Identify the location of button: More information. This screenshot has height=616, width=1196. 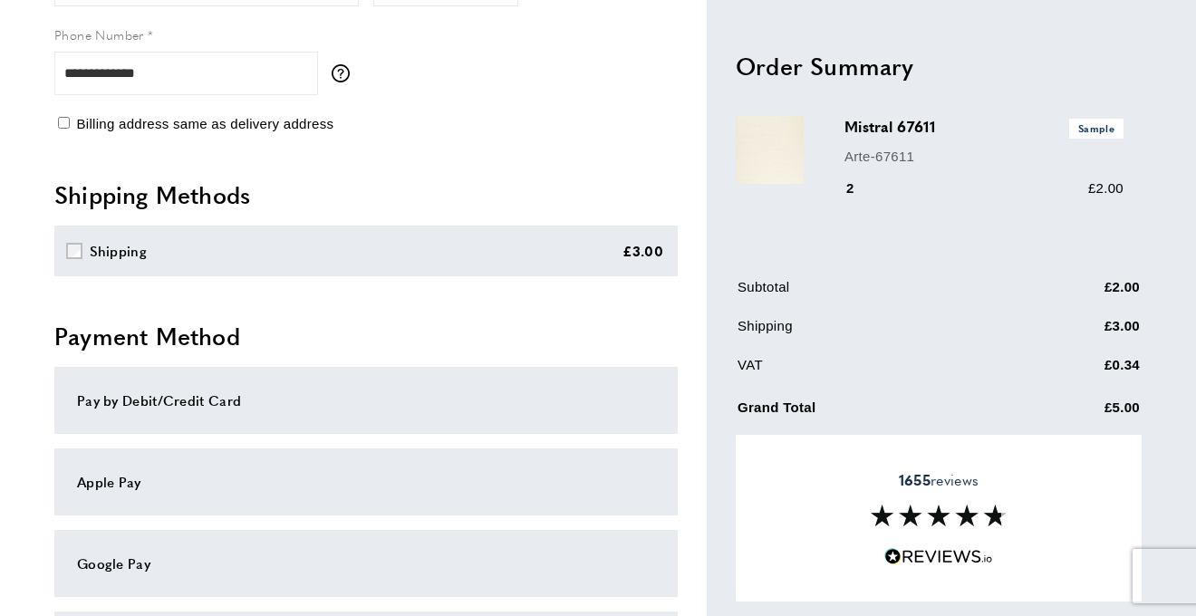
(345, 73).